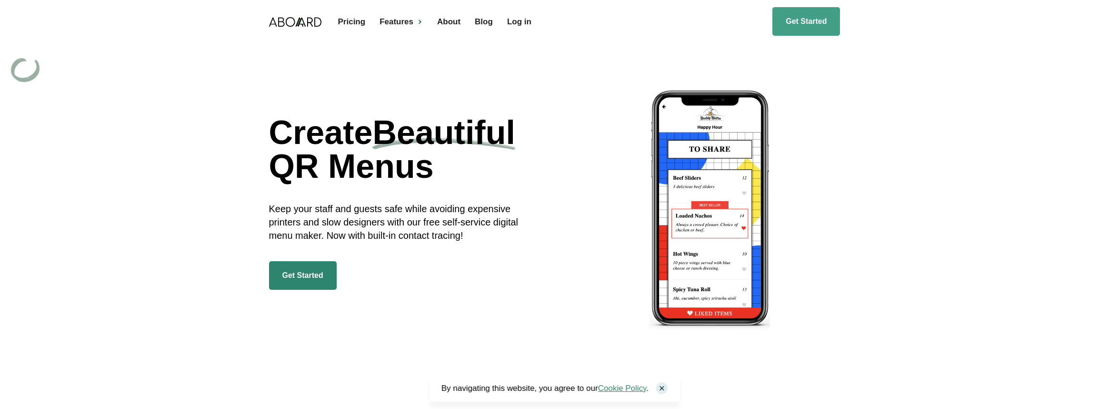 The image size is (1109, 409). I want to click on h1: Create QR Menus, so click(400, 149).